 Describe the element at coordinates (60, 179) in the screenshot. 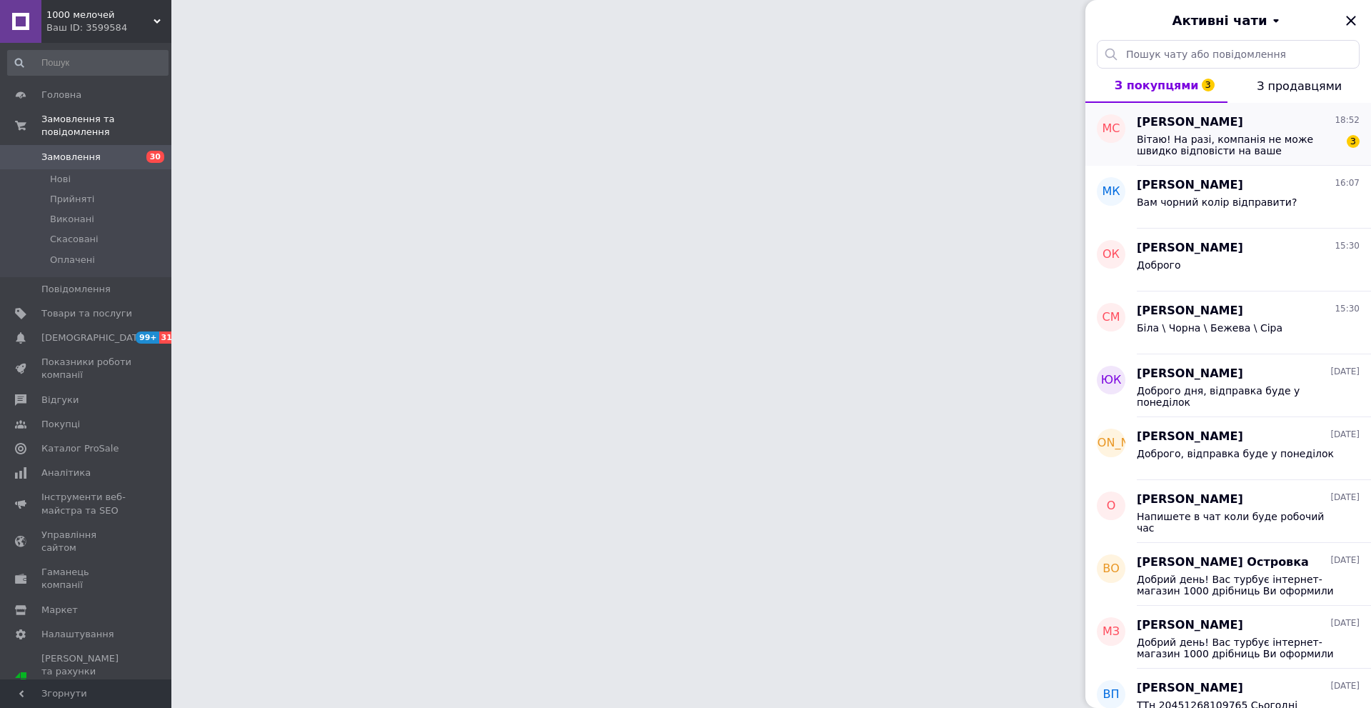

I see `span: Нові` at that location.